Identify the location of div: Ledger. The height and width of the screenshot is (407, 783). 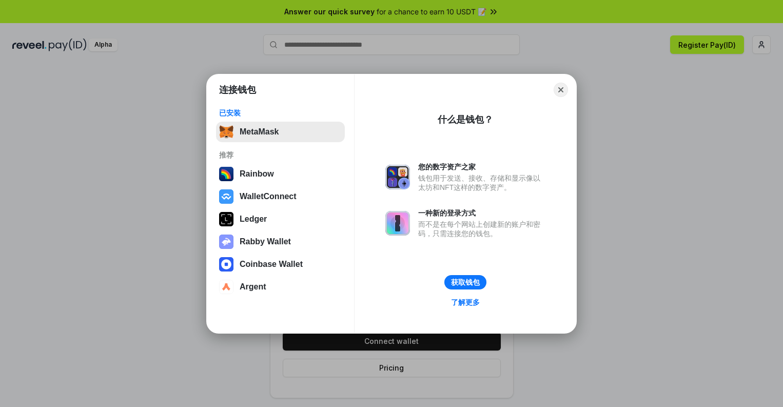
(253, 219).